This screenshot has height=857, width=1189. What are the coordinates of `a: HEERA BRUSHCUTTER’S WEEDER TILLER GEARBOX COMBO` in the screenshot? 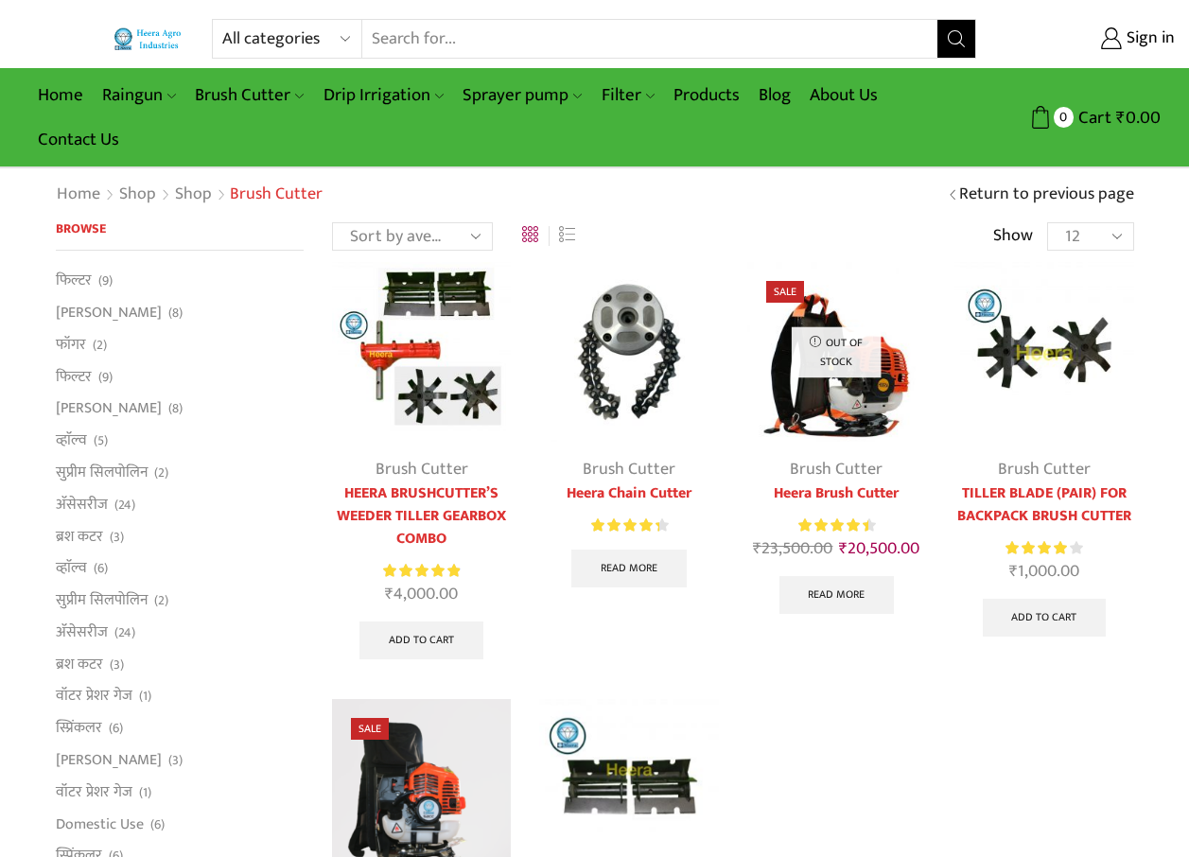 It's located at (421, 516).